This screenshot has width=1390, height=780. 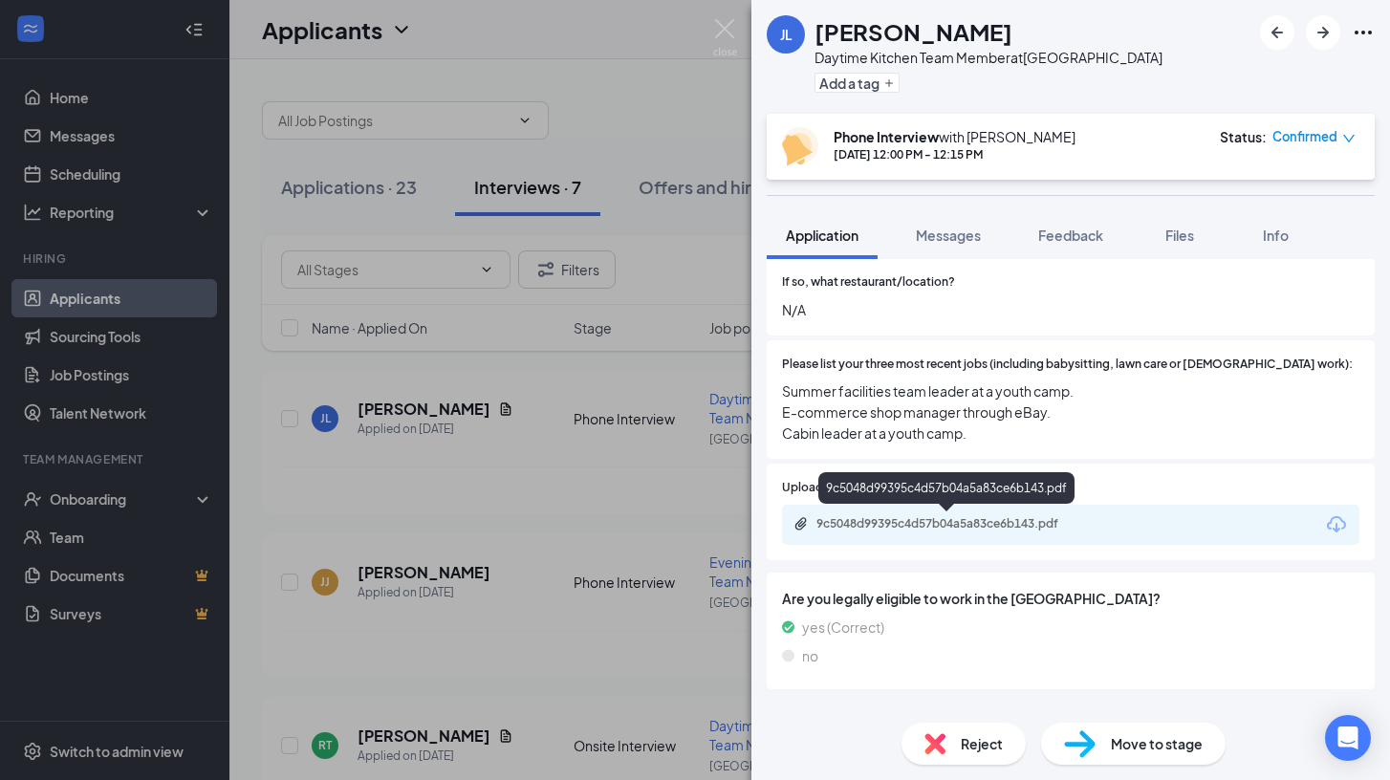 What do you see at coordinates (1278, 33) in the screenshot?
I see `button: ArrowLeftNew` at bounding box center [1278, 33].